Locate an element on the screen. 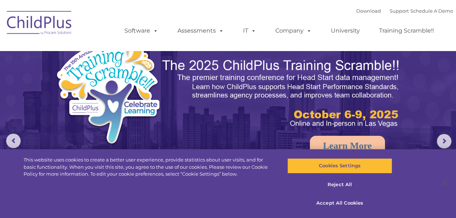 This screenshot has height=218, width=456. a: Schedule A Demo is located at coordinates (432, 11).